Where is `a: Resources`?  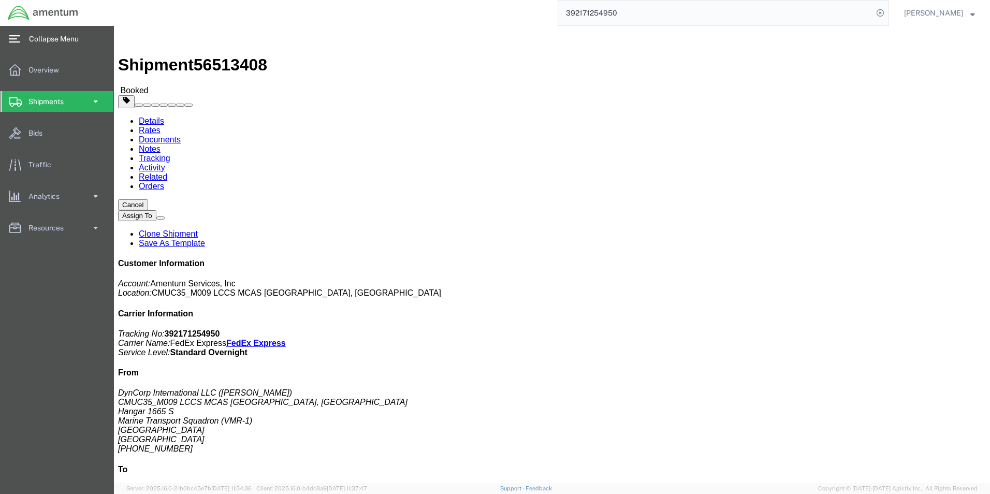 a: Resources is located at coordinates (57, 228).